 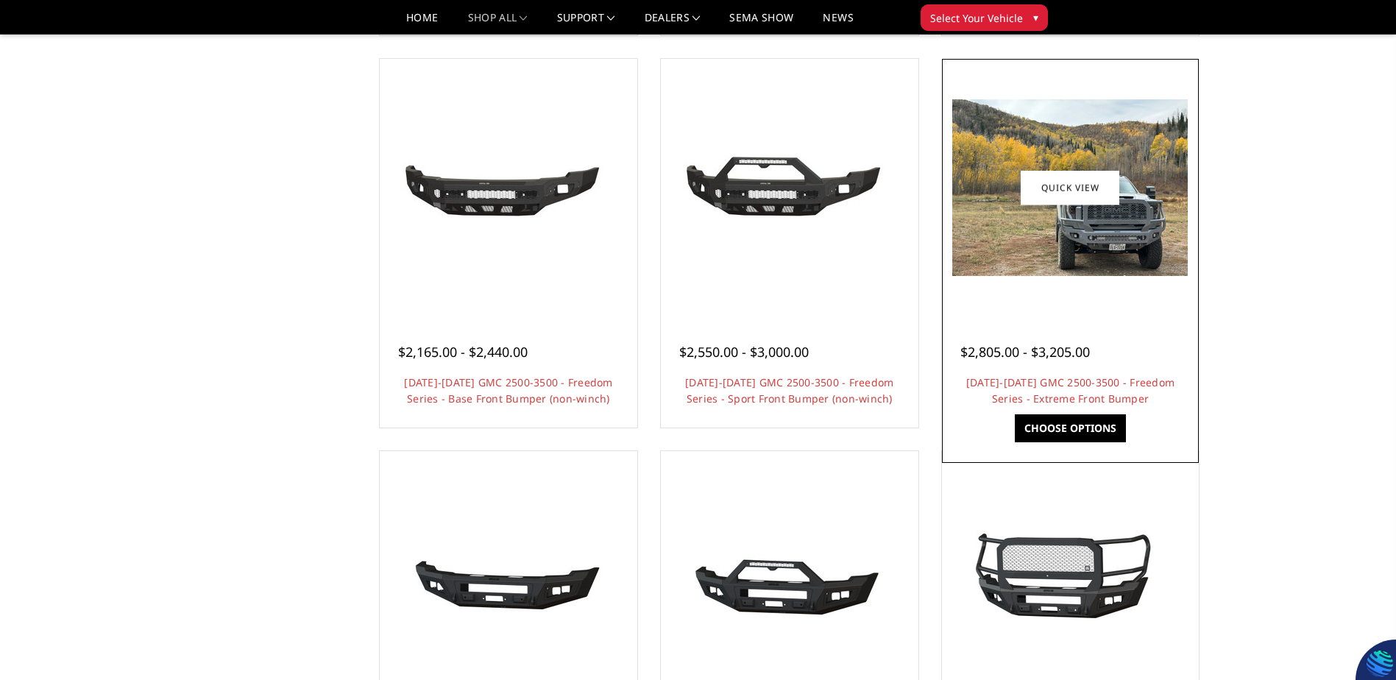 What do you see at coordinates (497, 23) in the screenshot?
I see `a: shop all` at bounding box center [497, 23].